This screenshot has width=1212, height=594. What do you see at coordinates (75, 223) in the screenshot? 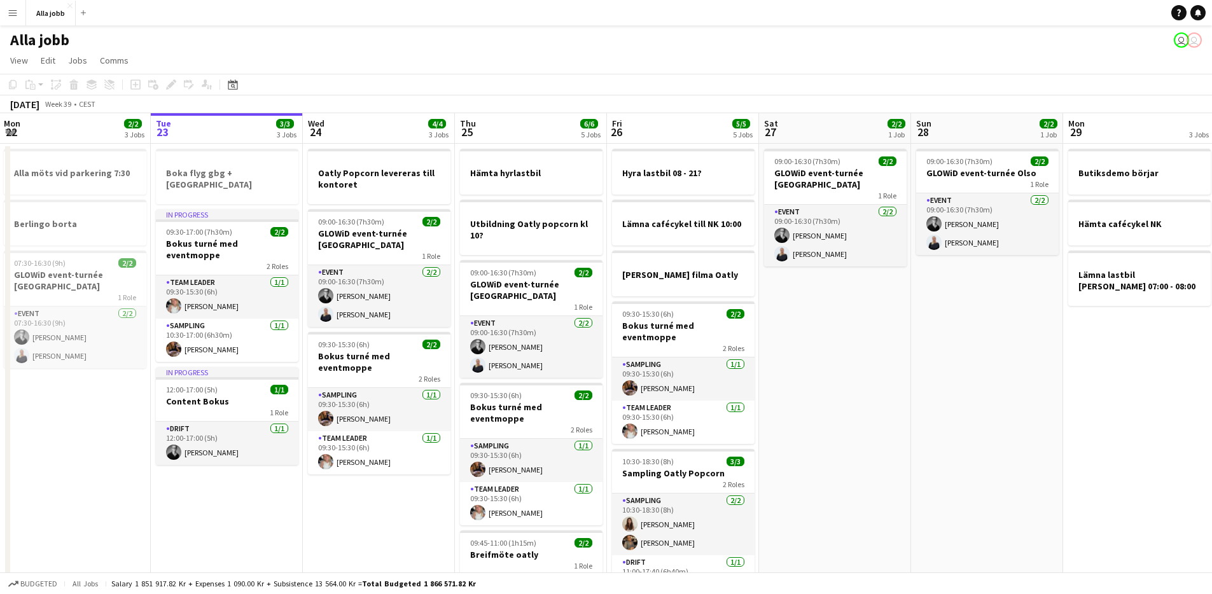
I see `app-job-card: Berlingo borta` at bounding box center [75, 223].